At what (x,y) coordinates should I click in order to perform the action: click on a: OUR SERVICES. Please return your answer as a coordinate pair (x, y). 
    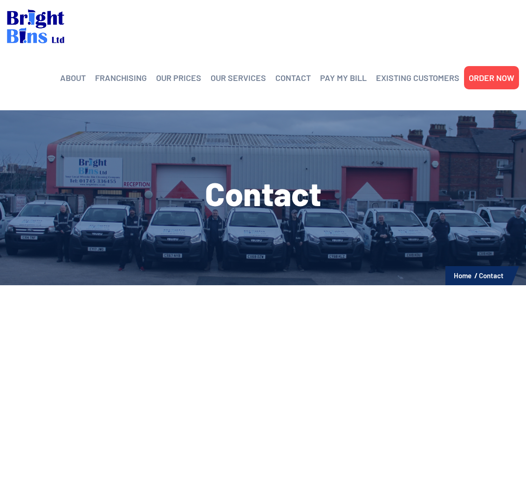
    Looking at the image, I should click on (238, 78).